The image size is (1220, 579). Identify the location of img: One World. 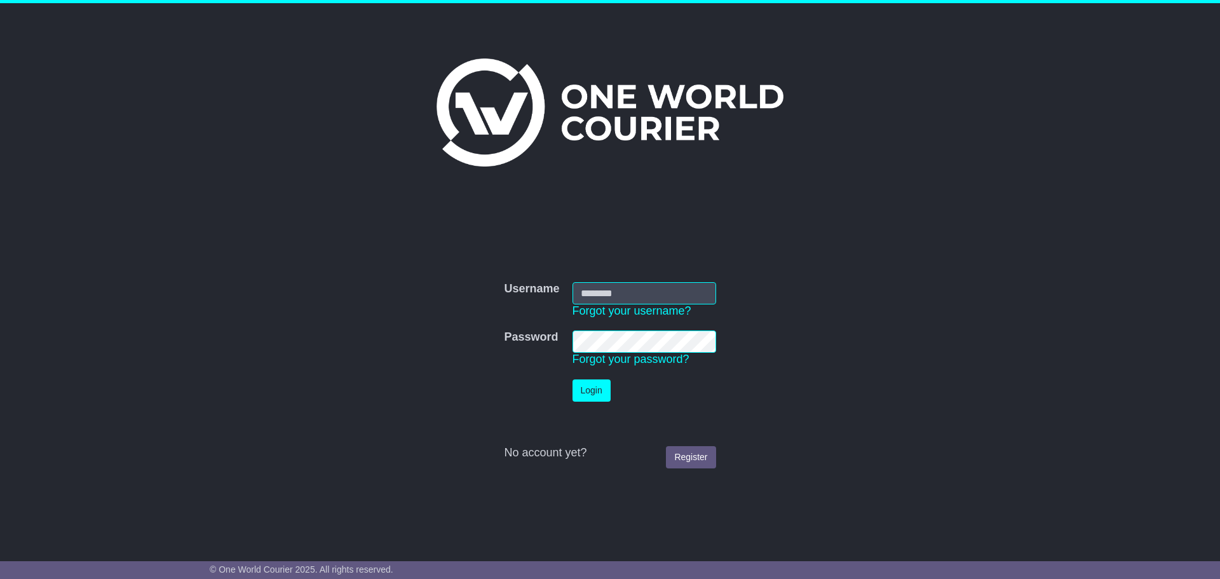
(610, 112).